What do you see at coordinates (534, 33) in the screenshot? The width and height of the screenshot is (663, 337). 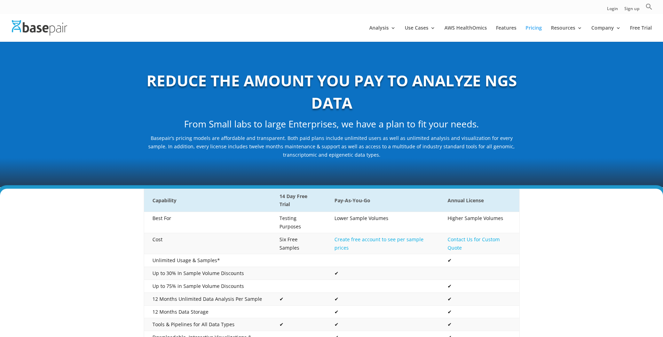 I see `a: Pricing` at bounding box center [534, 33].